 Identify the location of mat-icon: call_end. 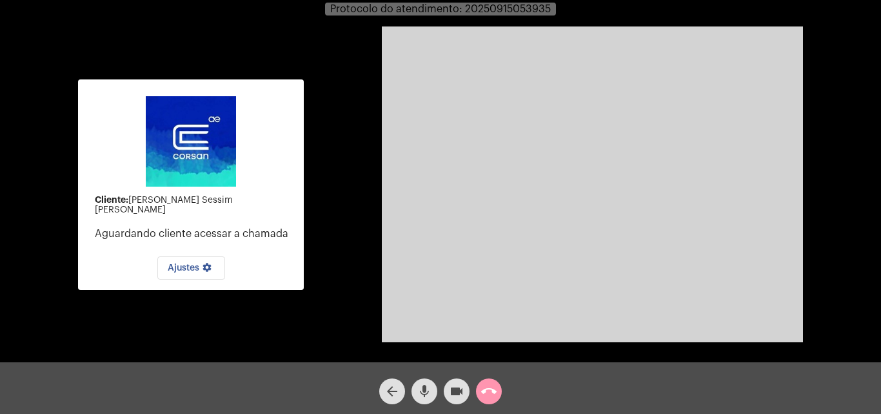
(489, 391).